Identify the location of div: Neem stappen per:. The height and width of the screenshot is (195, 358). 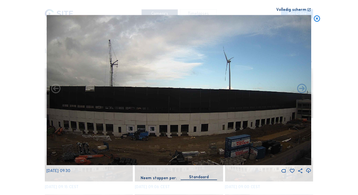
(159, 178).